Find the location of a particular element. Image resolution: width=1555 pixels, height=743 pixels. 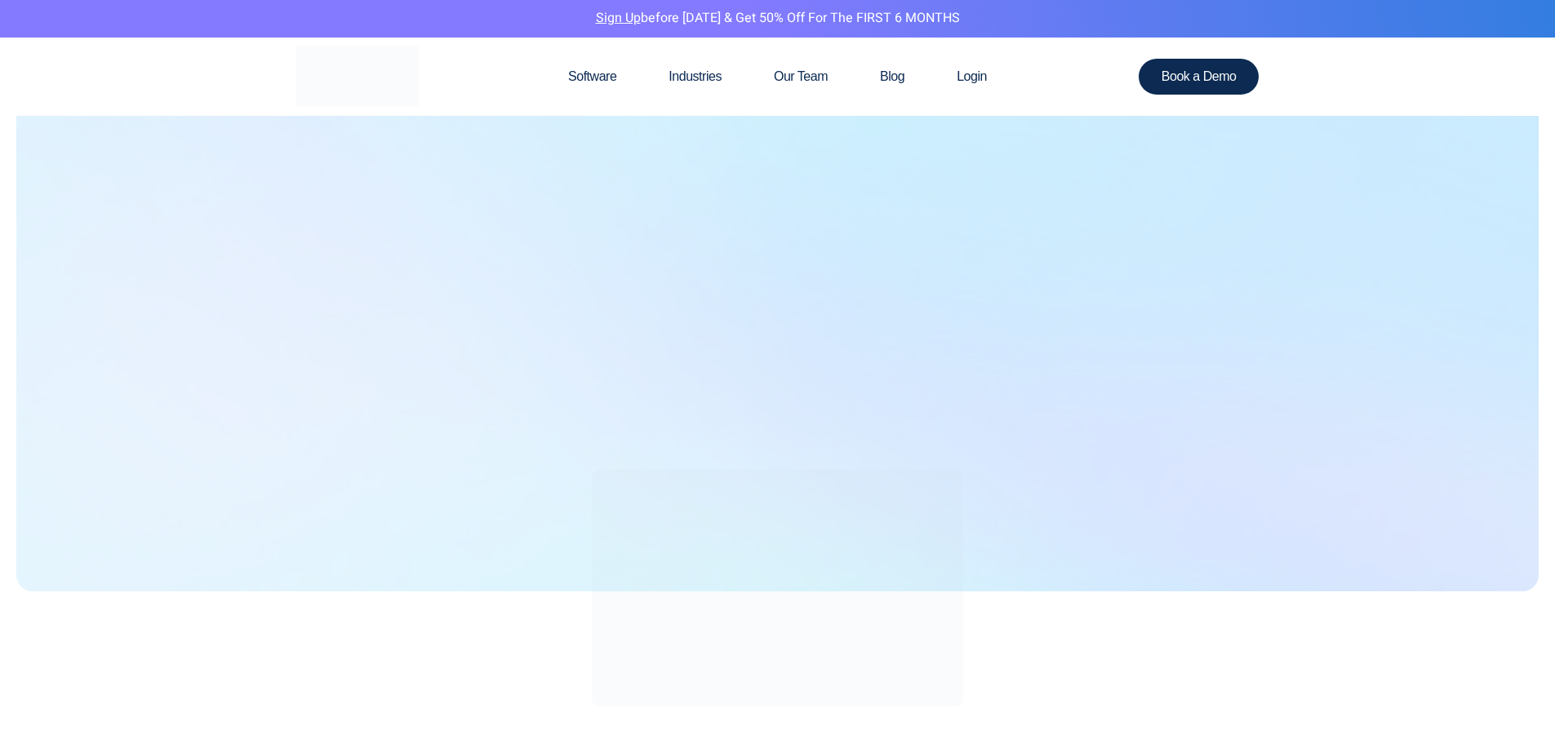

img: Clerks1 is located at coordinates (777, 588).